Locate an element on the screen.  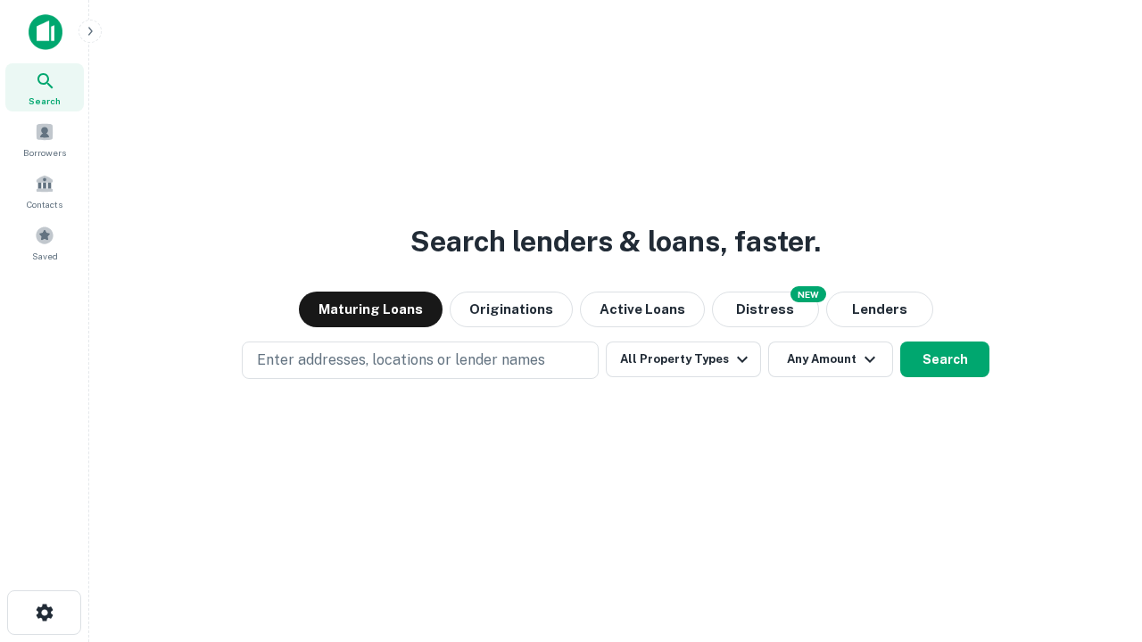
a: Search is located at coordinates (45, 87).